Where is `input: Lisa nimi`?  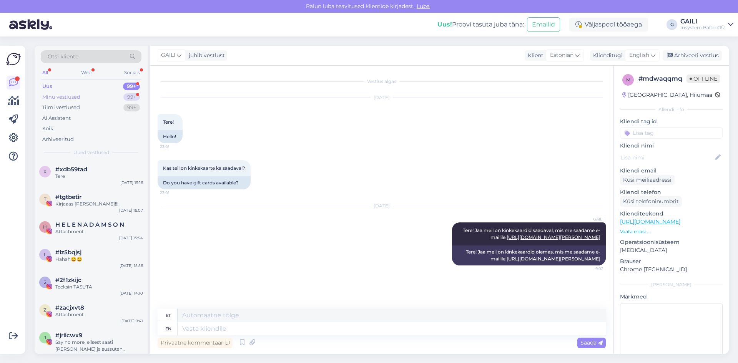
input: Lisa nimi is located at coordinates (667, 158).